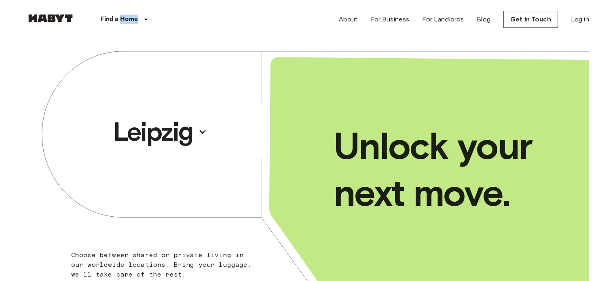  Describe the element at coordinates (390, 19) in the screenshot. I see `a: For Business` at that location.